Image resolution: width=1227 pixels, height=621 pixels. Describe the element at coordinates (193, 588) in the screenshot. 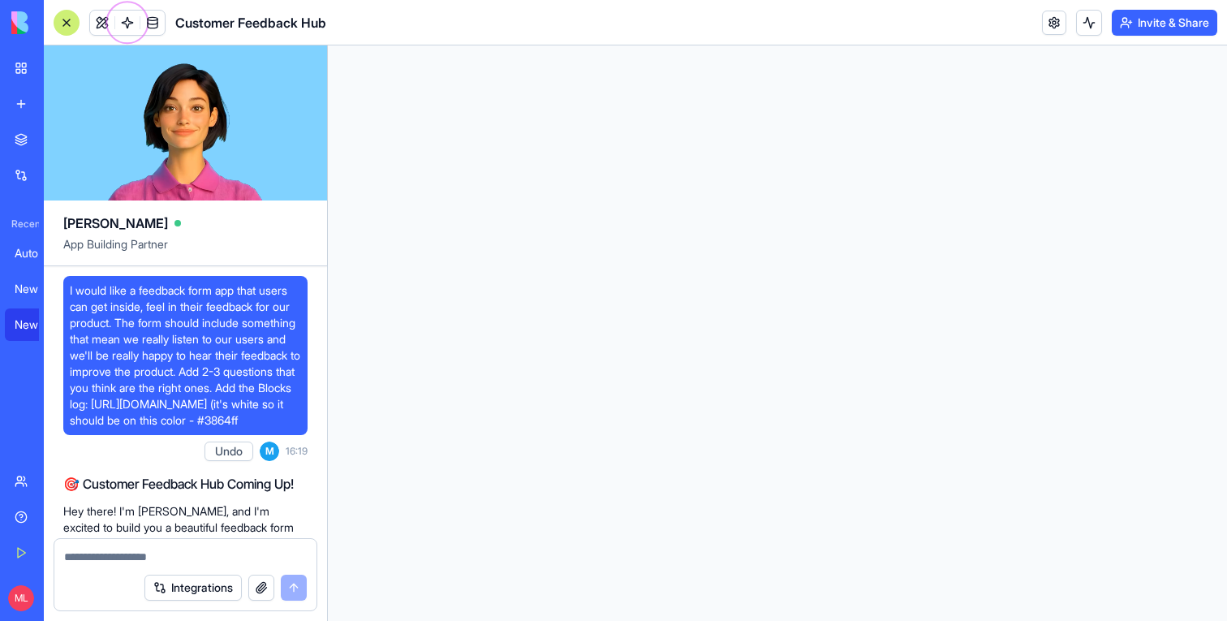

I see `button: Integrations` at that location.